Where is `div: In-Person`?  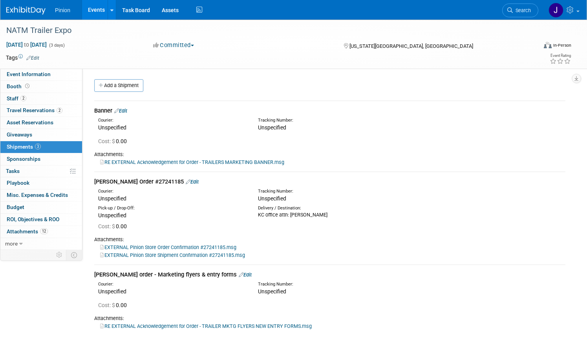 div: In-Person is located at coordinates (562, 45).